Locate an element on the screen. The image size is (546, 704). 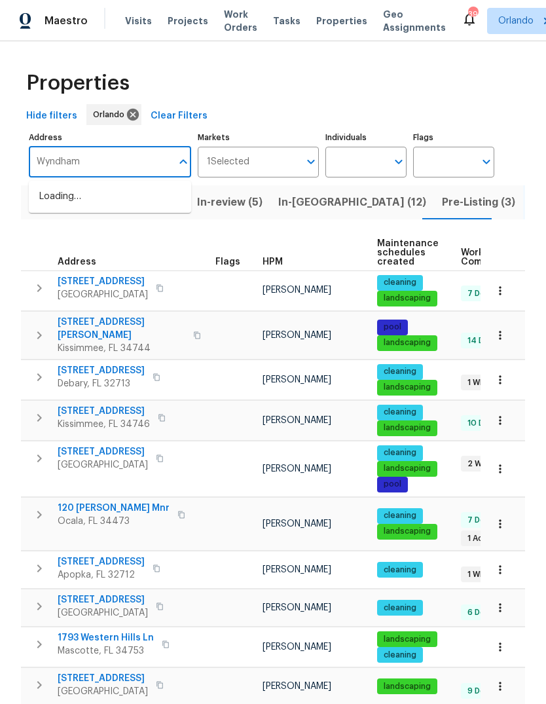
span: Mascotte, FL 34753 is located at coordinates (105, 651).